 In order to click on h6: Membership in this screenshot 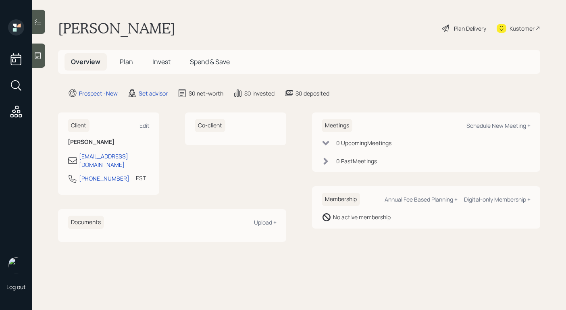, I will do `click(341, 199)`.